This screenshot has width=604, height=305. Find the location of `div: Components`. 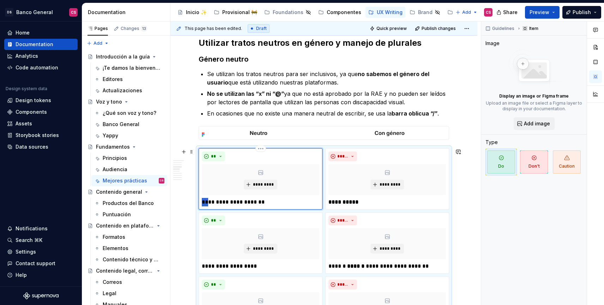

div: Components is located at coordinates (31, 112).